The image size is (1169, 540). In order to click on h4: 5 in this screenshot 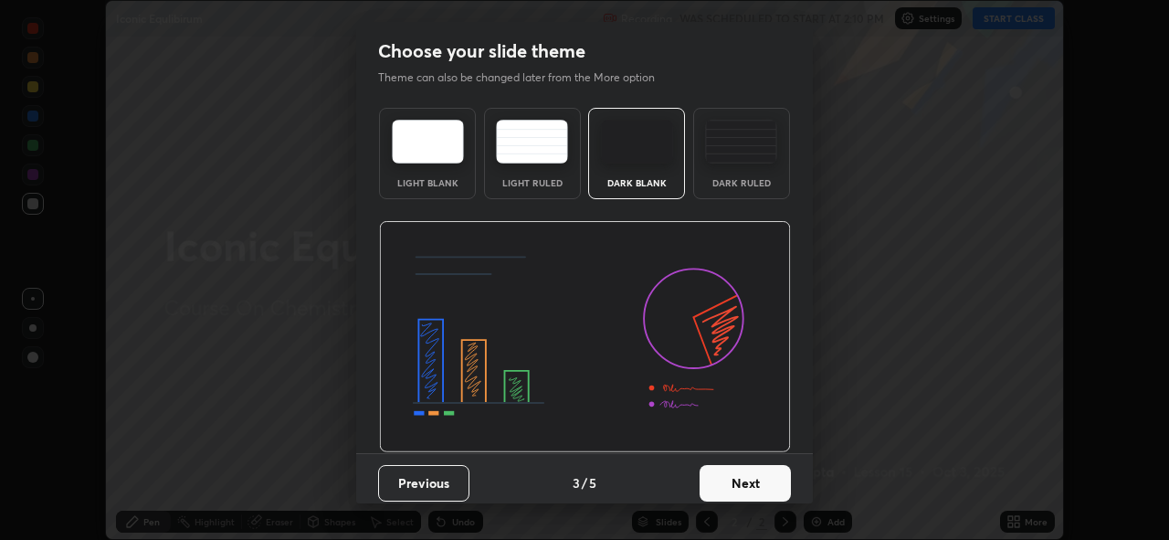, I will do `click(593, 482)`.